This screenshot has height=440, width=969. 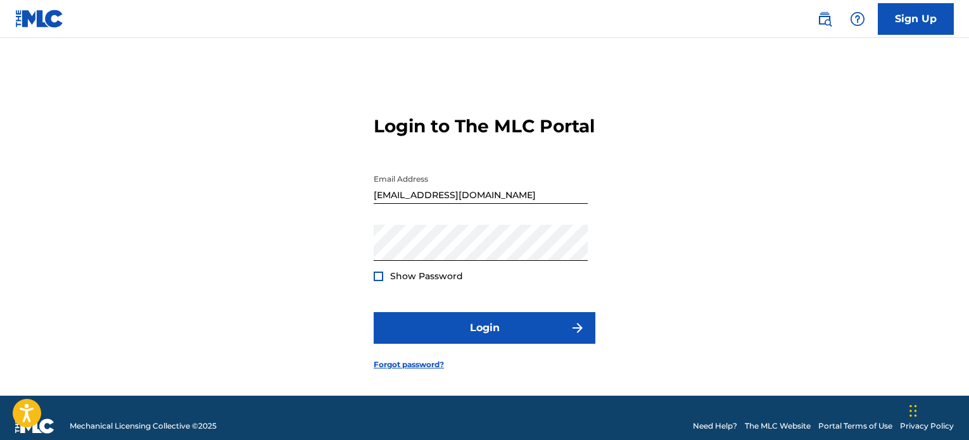 I want to click on div: Arrastrar, so click(x=913, y=411).